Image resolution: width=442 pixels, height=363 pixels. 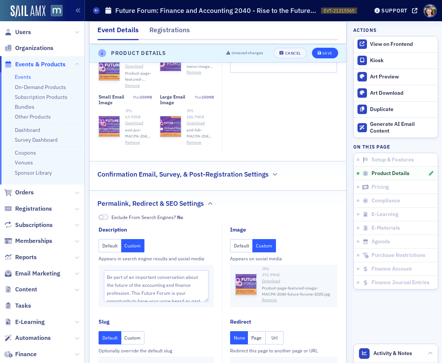 I want to click on a: Bundles, so click(x=25, y=107).